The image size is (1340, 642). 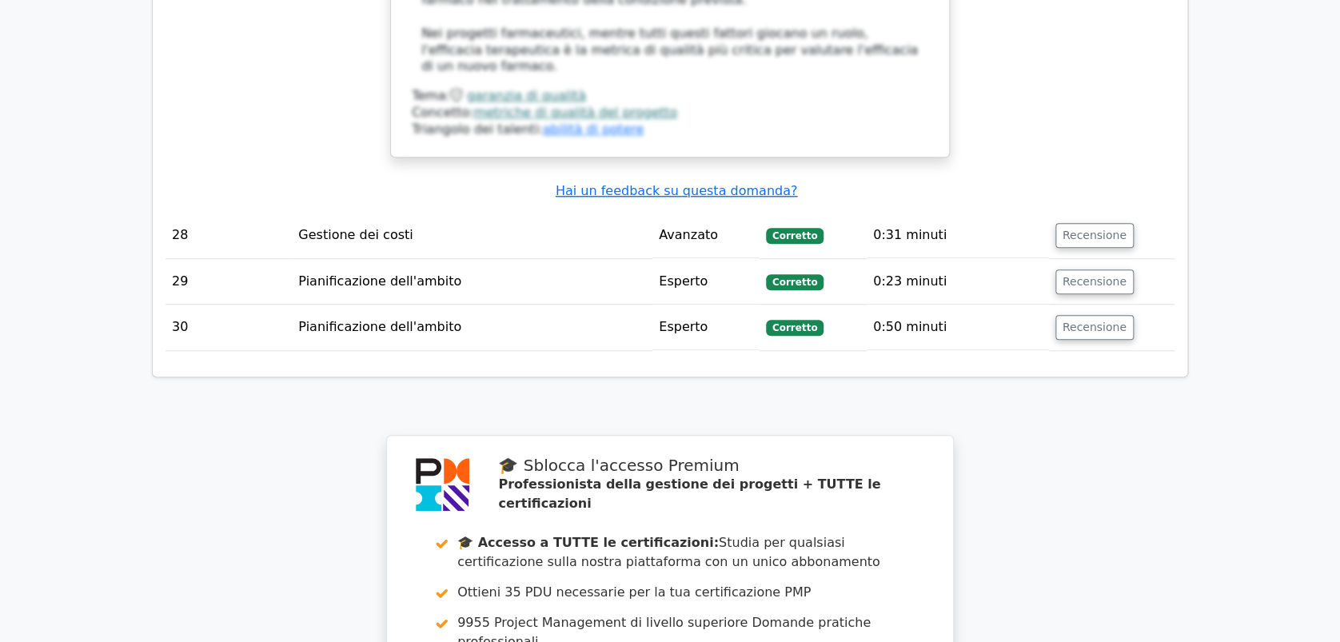 I want to click on td: 30, so click(x=229, y=327).